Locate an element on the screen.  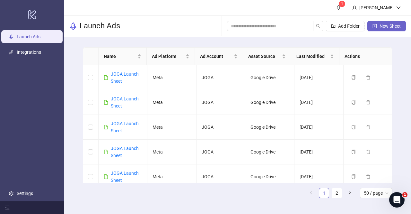
a: 2 is located at coordinates (337, 193).